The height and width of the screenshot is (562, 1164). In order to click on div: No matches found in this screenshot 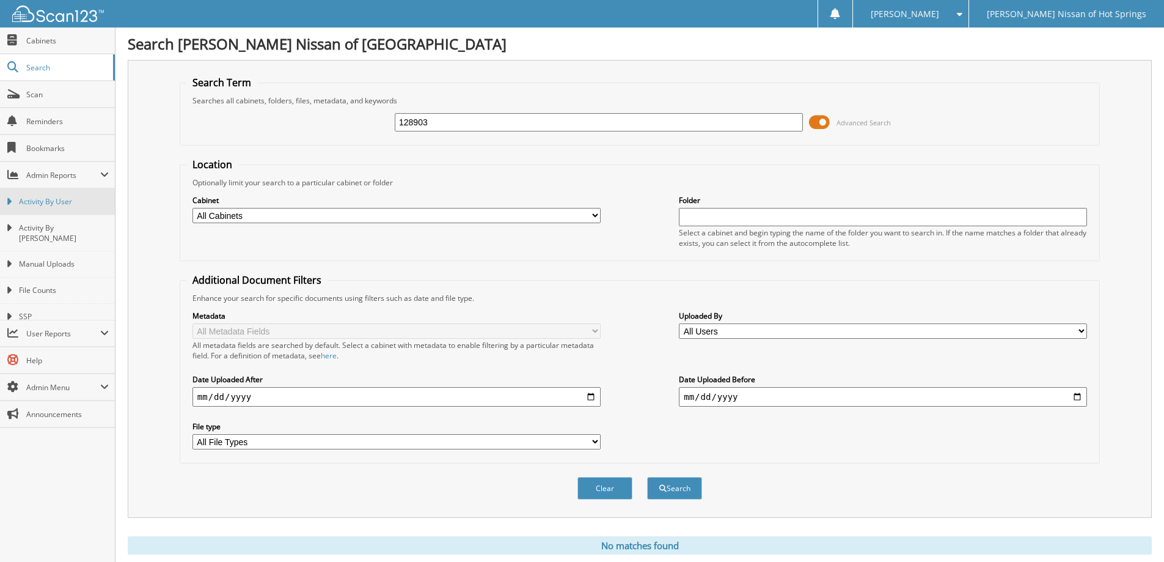, I will do `click(640, 545)`.